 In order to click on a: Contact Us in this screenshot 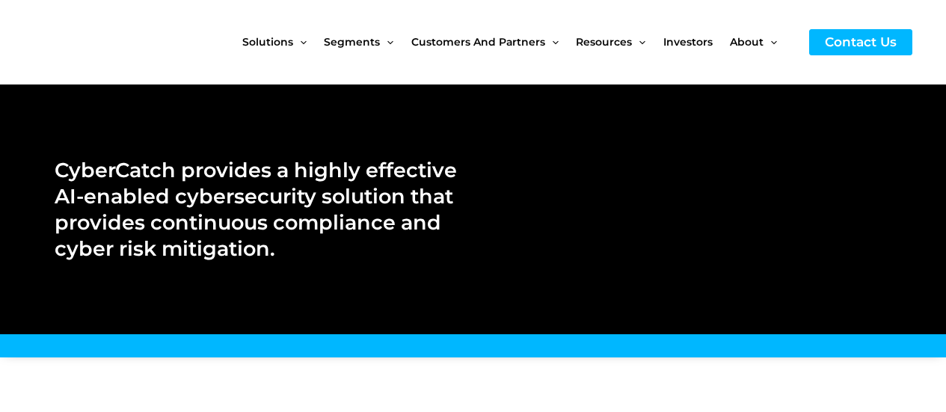, I will do `click(860, 42)`.